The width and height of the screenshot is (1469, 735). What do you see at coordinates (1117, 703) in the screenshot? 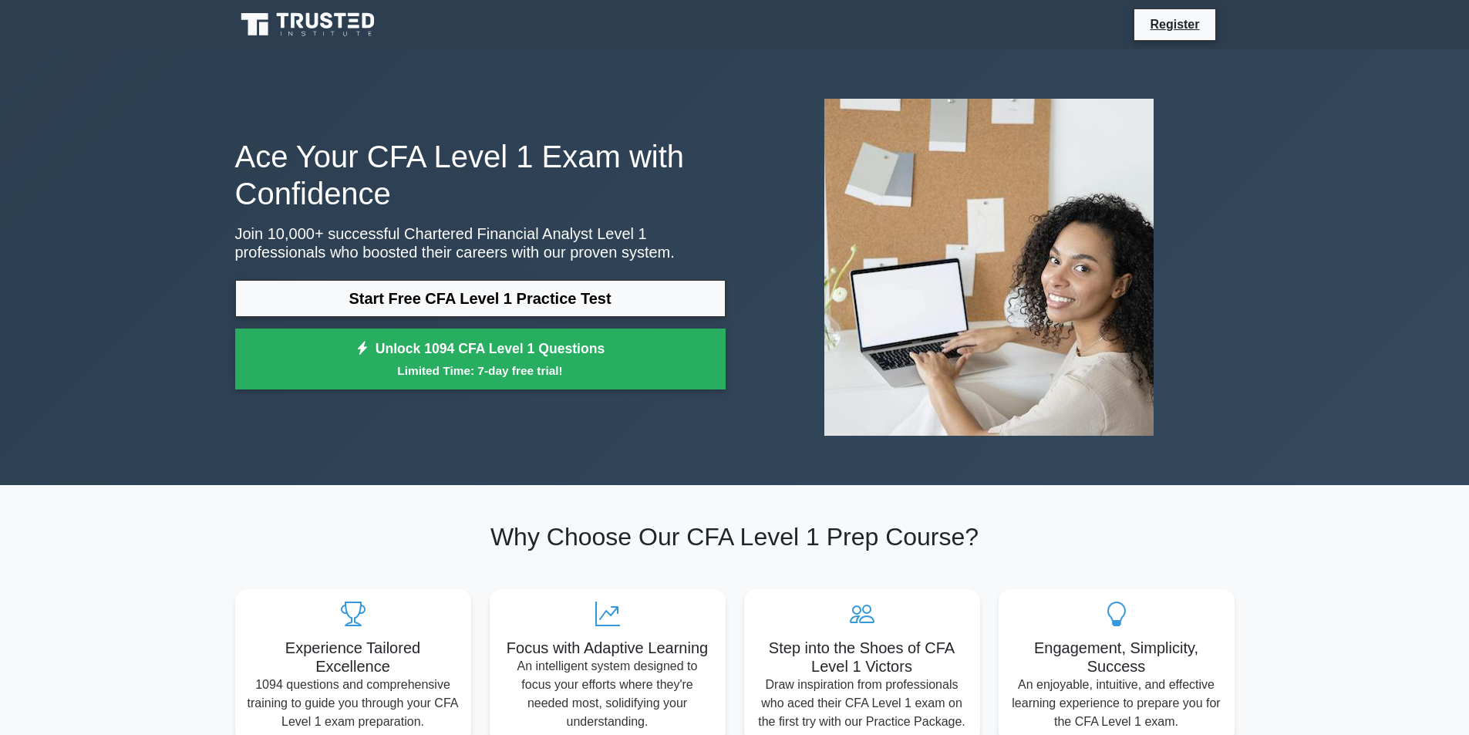
I see `p: An enjoyable, intuitive, and effective learning experience to prepare you for the CFA Level 1 exam.` at bounding box center [1117, 703].